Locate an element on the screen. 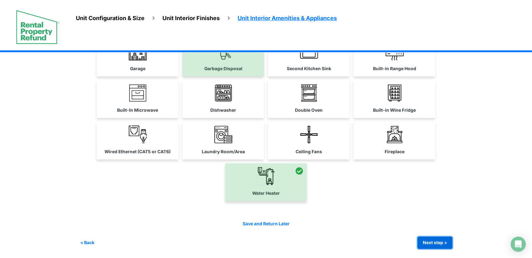  img: Fireplace_Icon.png is located at coordinates (395, 134).